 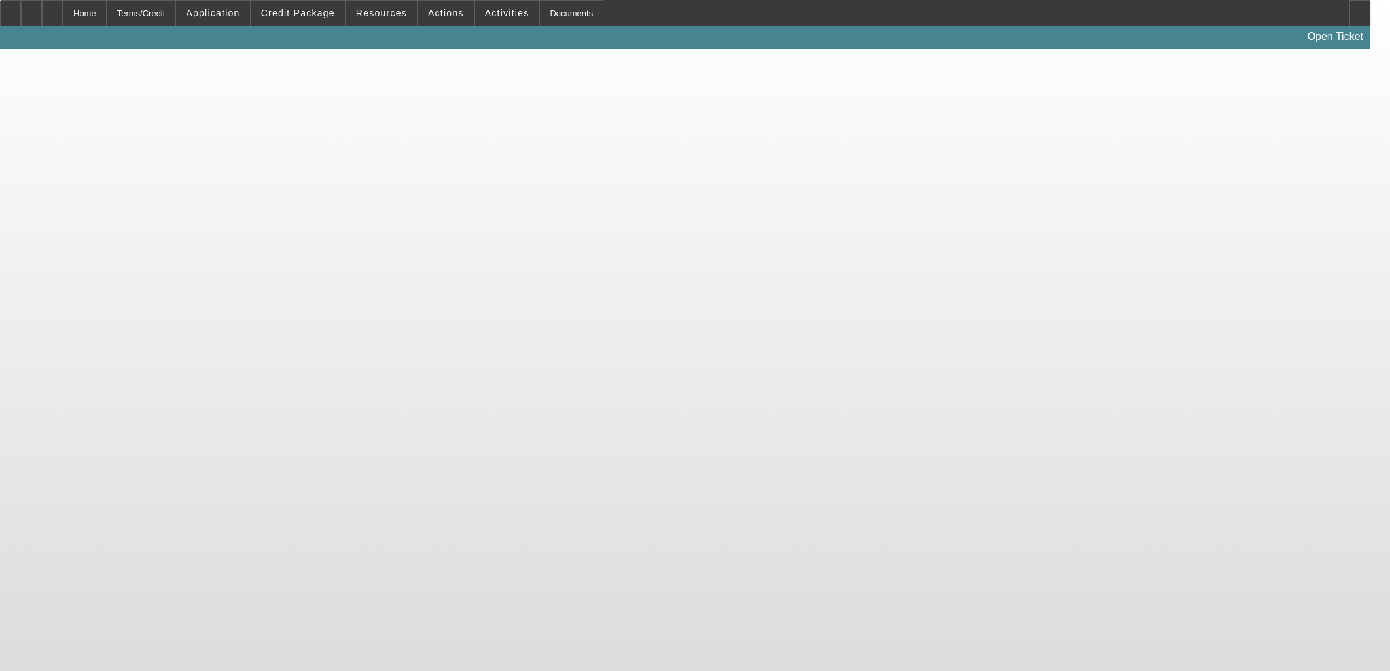 What do you see at coordinates (507, 13) in the screenshot?
I see `button: Activities` at bounding box center [507, 13].